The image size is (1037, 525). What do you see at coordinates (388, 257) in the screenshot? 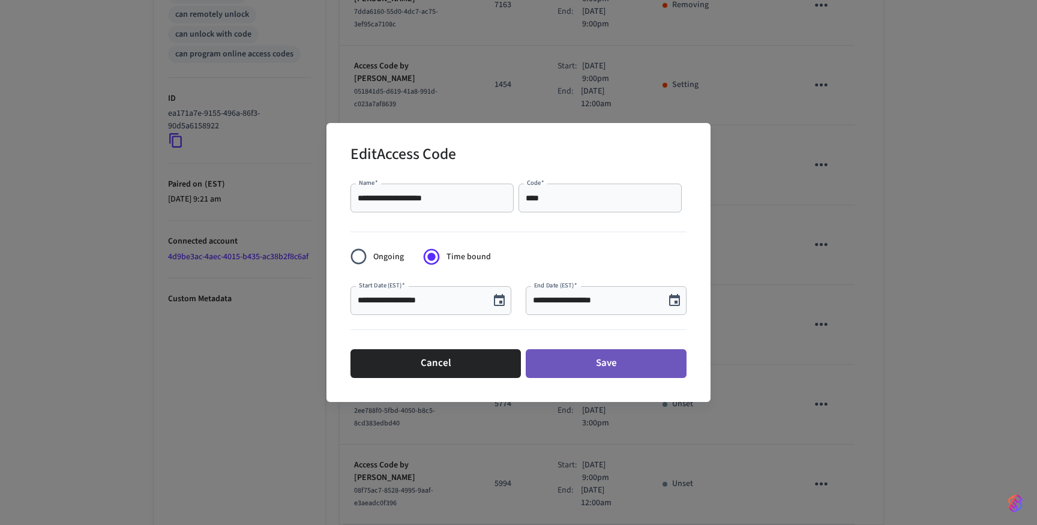
I see `span: Ongoing` at bounding box center [388, 257].